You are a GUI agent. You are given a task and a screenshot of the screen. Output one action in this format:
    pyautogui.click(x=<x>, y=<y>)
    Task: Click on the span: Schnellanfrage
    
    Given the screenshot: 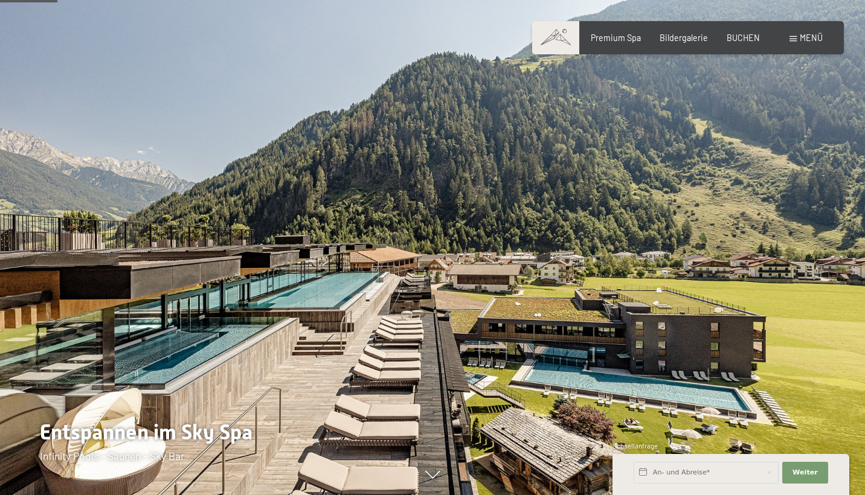 What is the action you would take?
    pyautogui.click(x=635, y=446)
    